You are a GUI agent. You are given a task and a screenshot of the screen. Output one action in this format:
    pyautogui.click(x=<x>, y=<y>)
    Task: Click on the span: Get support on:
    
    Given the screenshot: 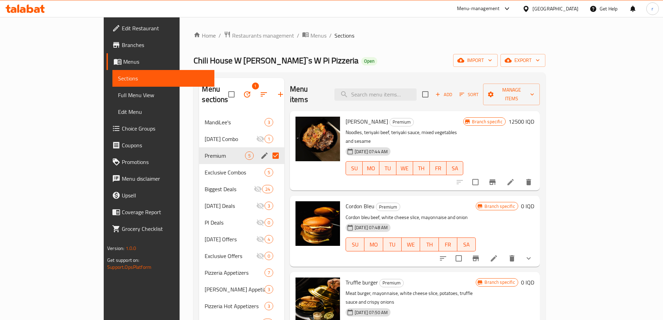 What is the action you would take?
    pyautogui.click(x=123, y=260)
    